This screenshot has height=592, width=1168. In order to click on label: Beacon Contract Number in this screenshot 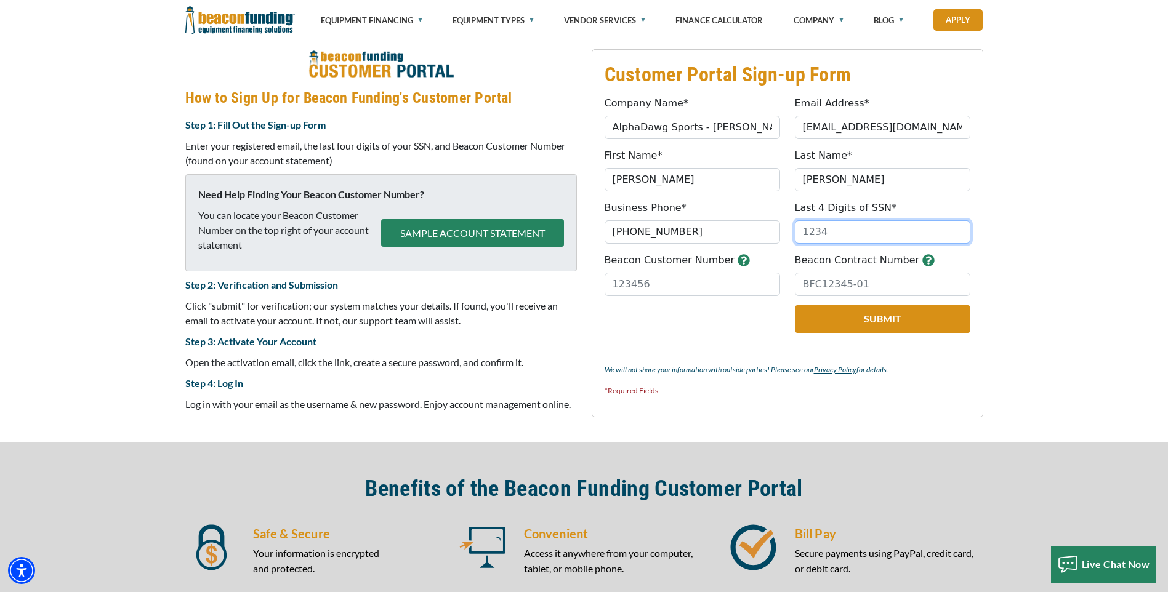, I will do `click(857, 260)`.